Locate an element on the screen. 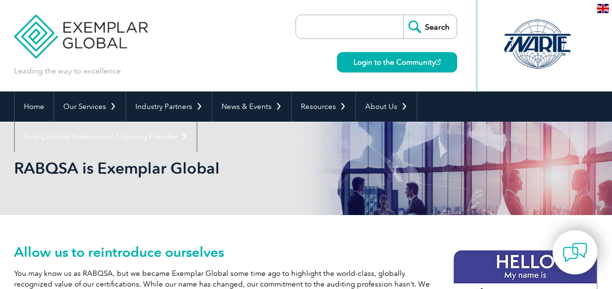 The image size is (612, 289). a: About Us is located at coordinates (386, 107).